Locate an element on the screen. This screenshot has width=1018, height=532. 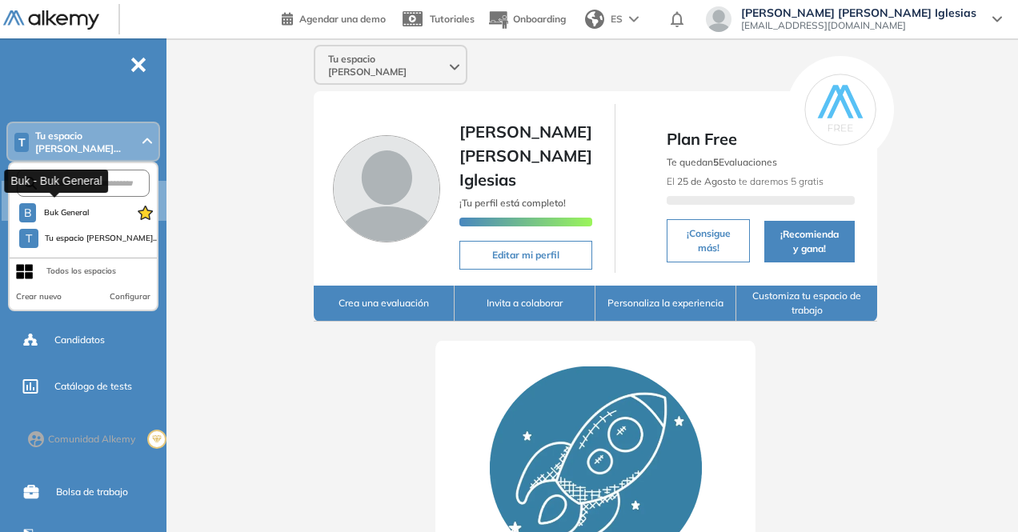
button: ¡Consigue más! is located at coordinates (708, 241).